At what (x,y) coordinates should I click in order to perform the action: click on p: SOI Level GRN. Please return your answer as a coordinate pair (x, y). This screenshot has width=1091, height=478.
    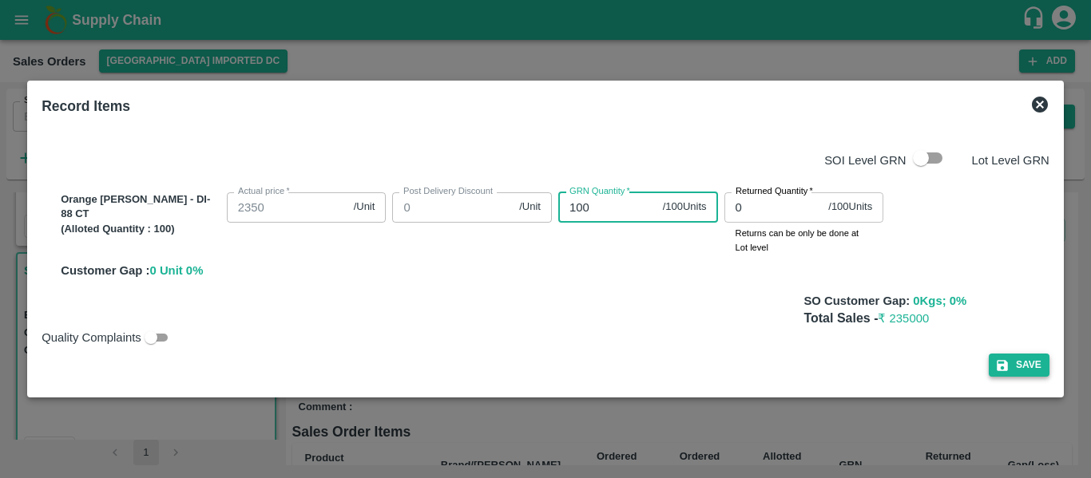
    Looking at the image, I should click on (865, 161).